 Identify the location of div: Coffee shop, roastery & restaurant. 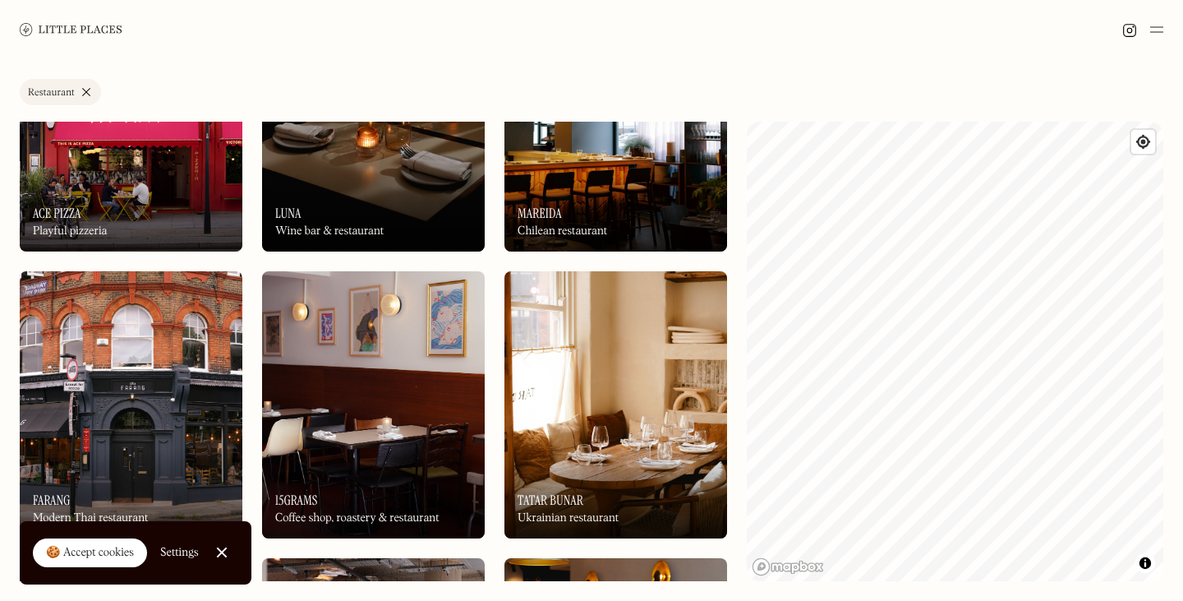
(357, 518).